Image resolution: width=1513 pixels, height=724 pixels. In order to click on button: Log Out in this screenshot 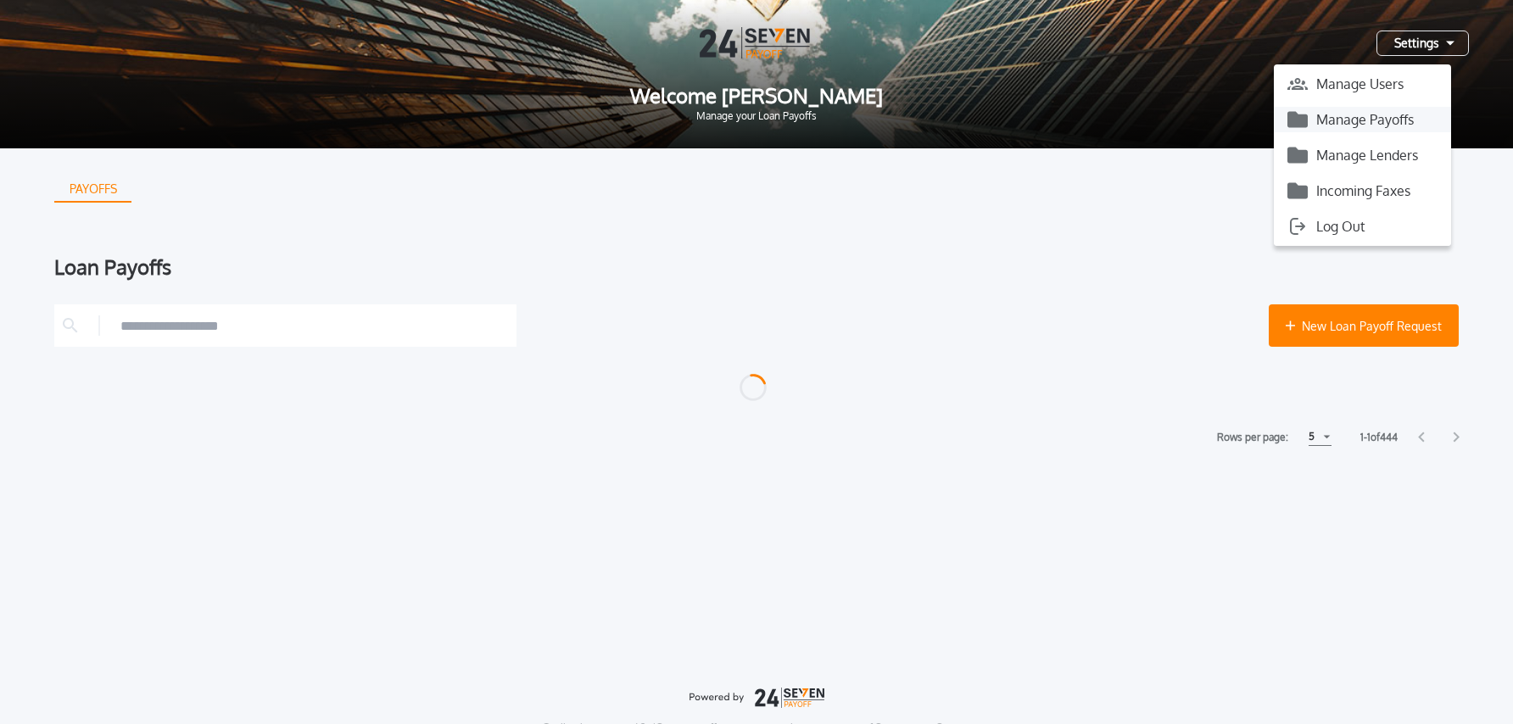, I will do `click(1362, 226)`.